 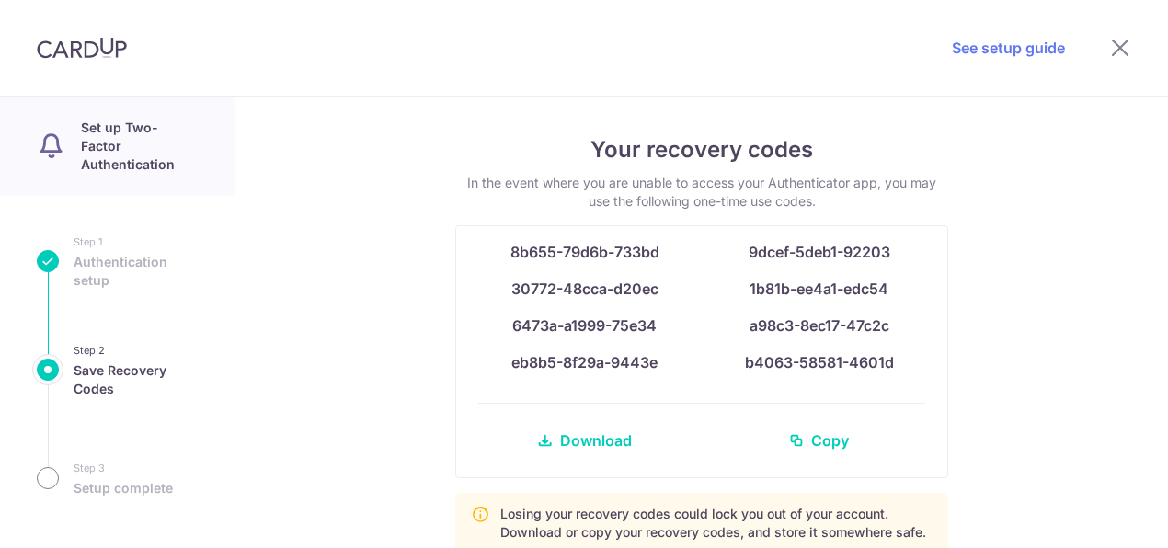 What do you see at coordinates (1008, 48) in the screenshot?
I see `a: See setup guide` at bounding box center [1008, 48].